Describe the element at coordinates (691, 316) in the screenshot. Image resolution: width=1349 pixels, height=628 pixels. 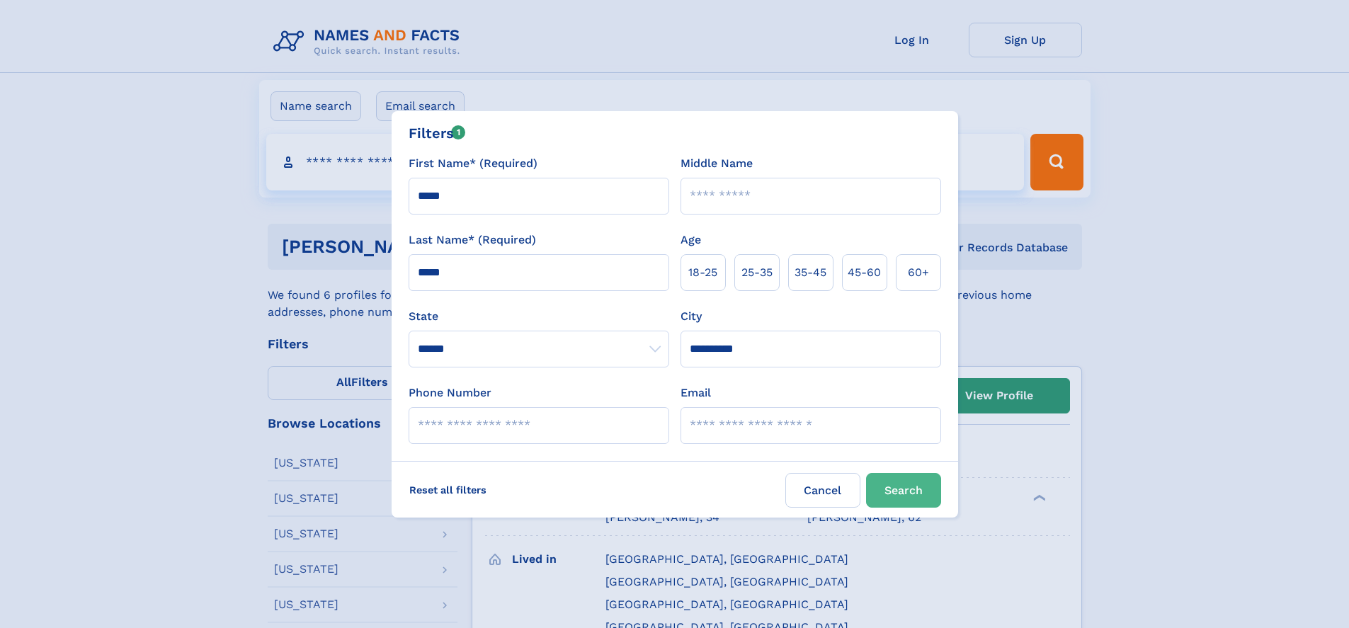
I see `label: City` at that location.